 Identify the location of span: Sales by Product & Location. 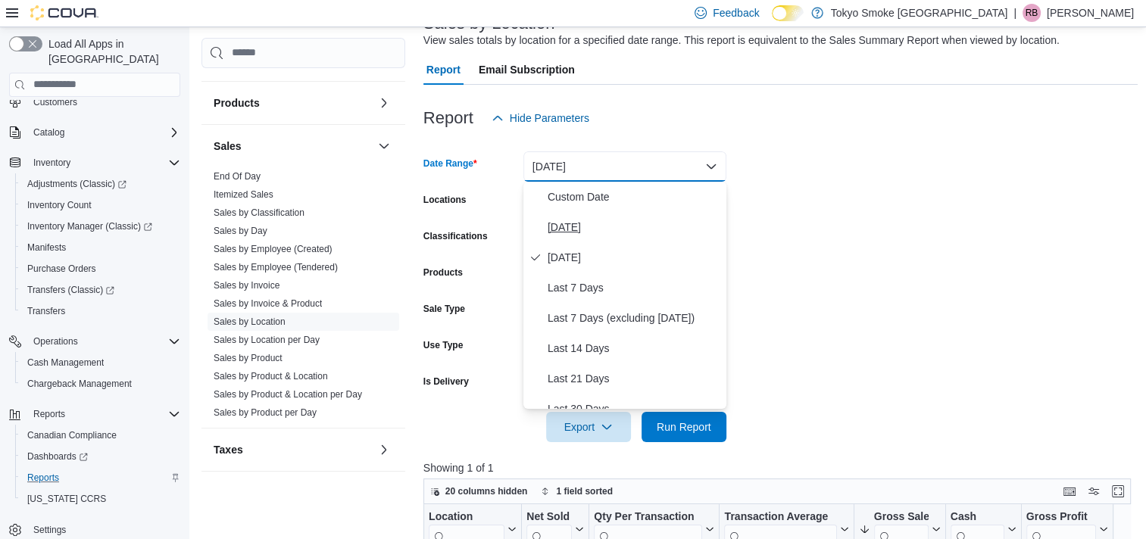
(270, 376).